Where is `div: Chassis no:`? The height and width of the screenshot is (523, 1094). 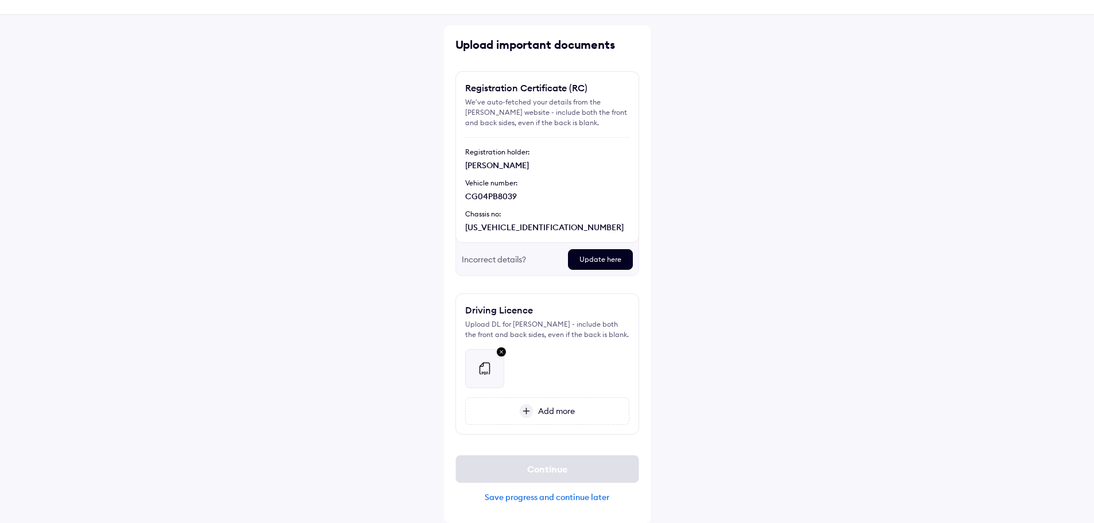 div: Chassis no: is located at coordinates (547, 214).